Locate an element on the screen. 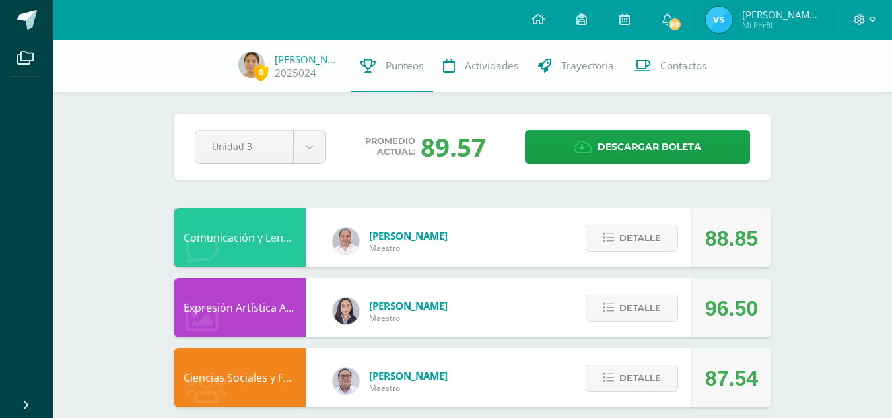 Image resolution: width=892 pixels, height=418 pixels. div: 96.50 is located at coordinates (732, 308).